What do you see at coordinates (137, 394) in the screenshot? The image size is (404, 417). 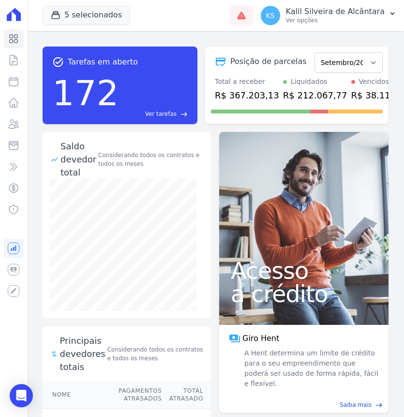 I see `th: Pagamentos Atrasados` at bounding box center [137, 394].